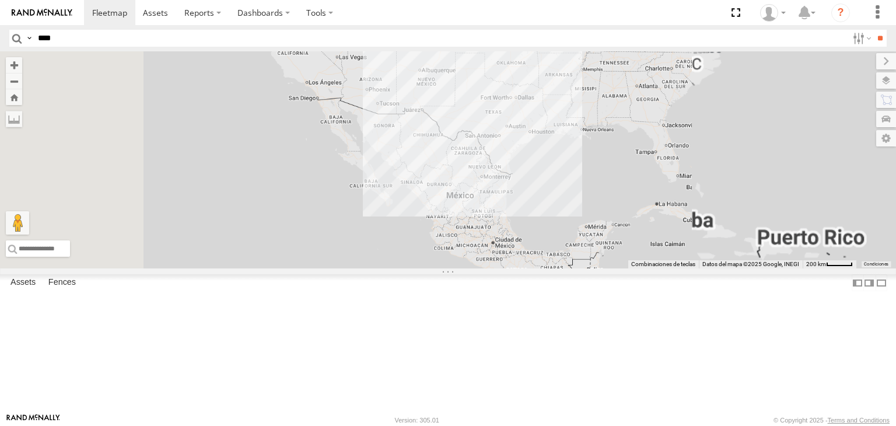  Describe the element at coordinates (14, 65) in the screenshot. I see `button: Zoom in` at that location.